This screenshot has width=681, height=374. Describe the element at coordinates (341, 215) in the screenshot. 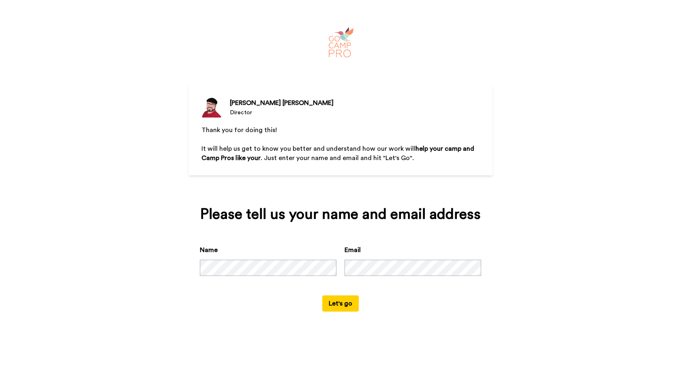

I see `div: Please tell us your name and email address` at that location.